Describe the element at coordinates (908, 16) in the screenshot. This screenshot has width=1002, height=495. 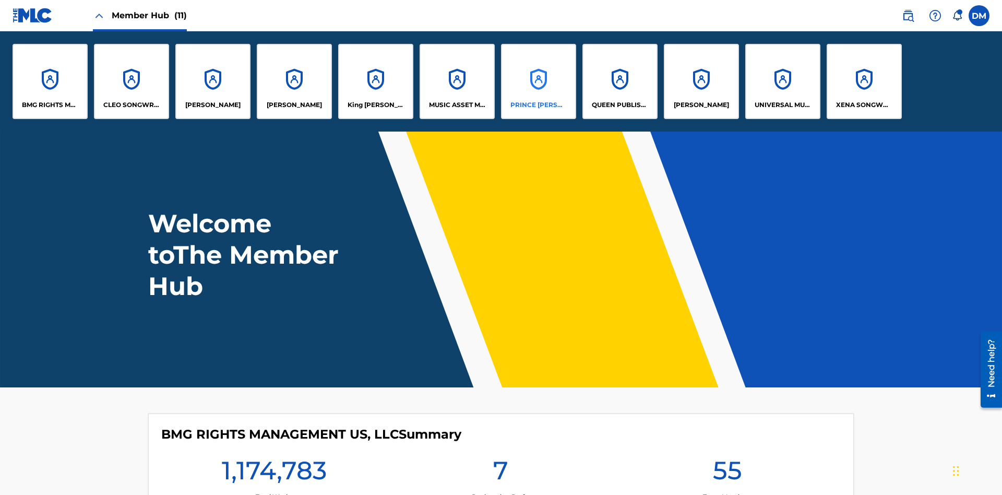
I see `img: search` at that location.